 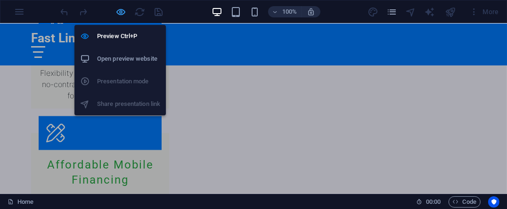 What do you see at coordinates (429, 202) in the screenshot?
I see `h6: Session time` at bounding box center [429, 202].